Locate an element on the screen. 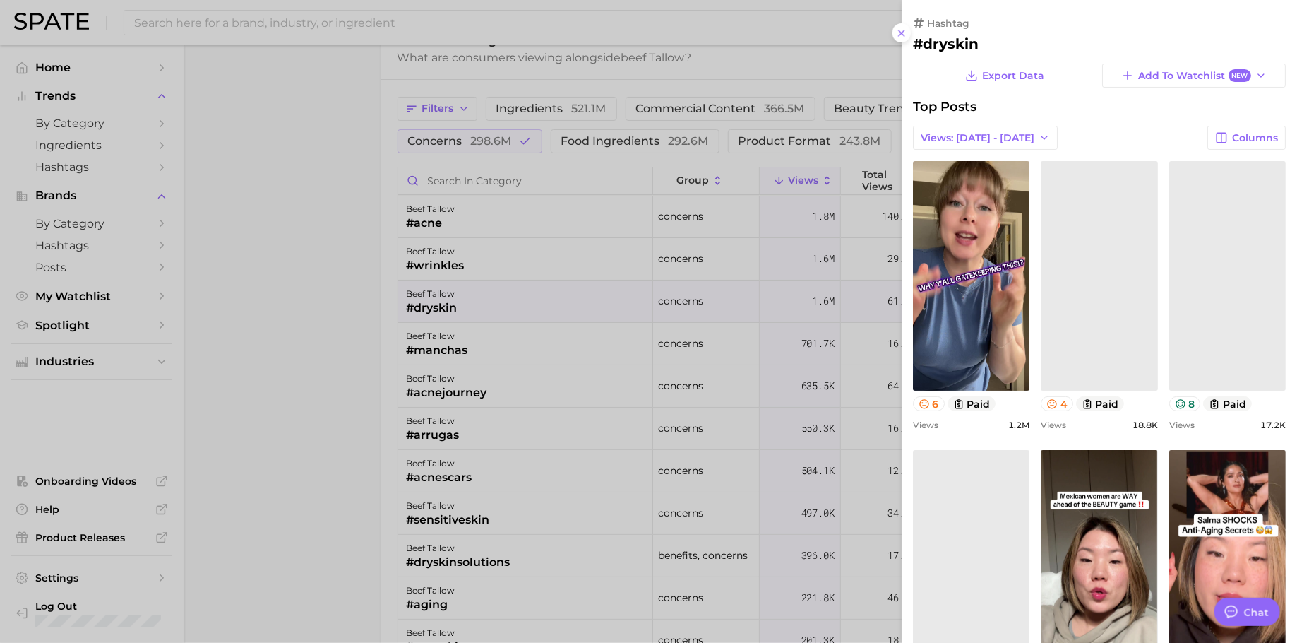  span: 18.8k is located at coordinates (1146, 424).